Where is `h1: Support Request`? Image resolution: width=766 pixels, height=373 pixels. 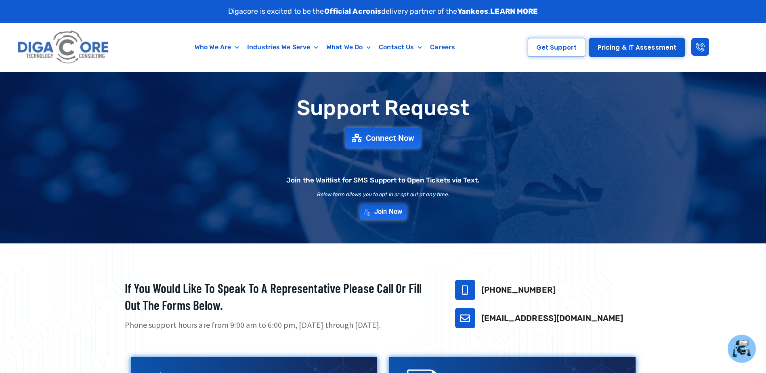
h1: Support Request is located at coordinates (383, 108).